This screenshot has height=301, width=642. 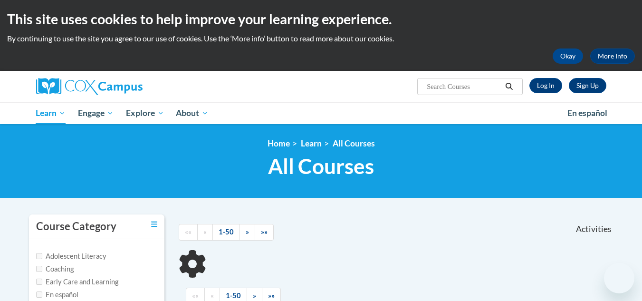 I want to click on span: About, so click(x=192, y=113).